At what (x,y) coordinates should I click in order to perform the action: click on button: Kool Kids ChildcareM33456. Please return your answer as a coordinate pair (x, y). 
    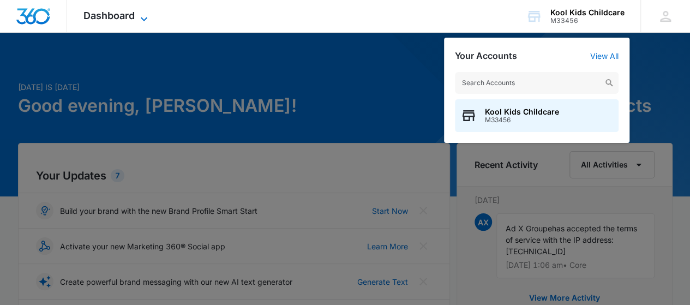
    Looking at the image, I should click on (537, 116).